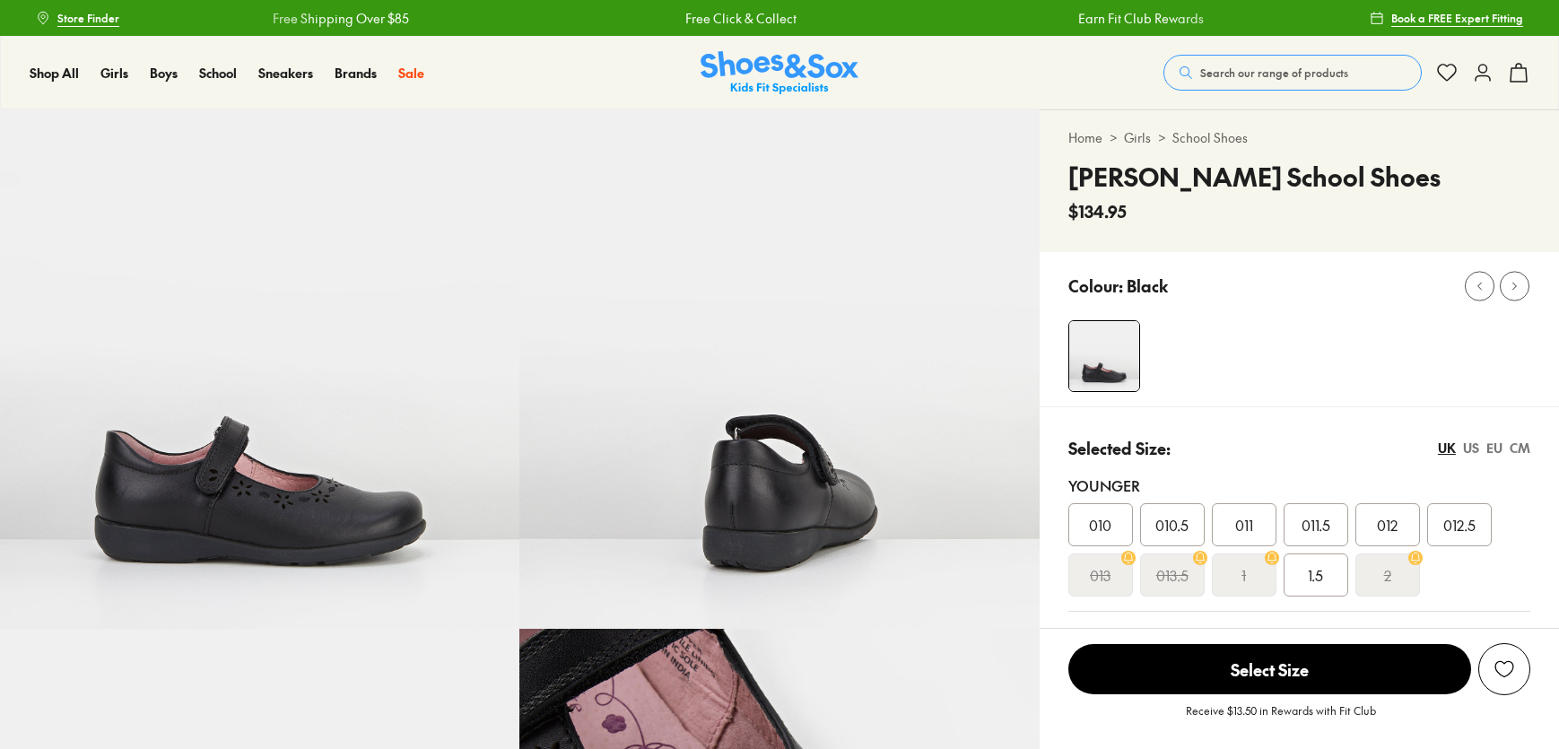 The height and width of the screenshot is (749, 1559). Describe the element at coordinates (593, 18) in the screenshot. I see `a: Free Click & Collect` at that location.